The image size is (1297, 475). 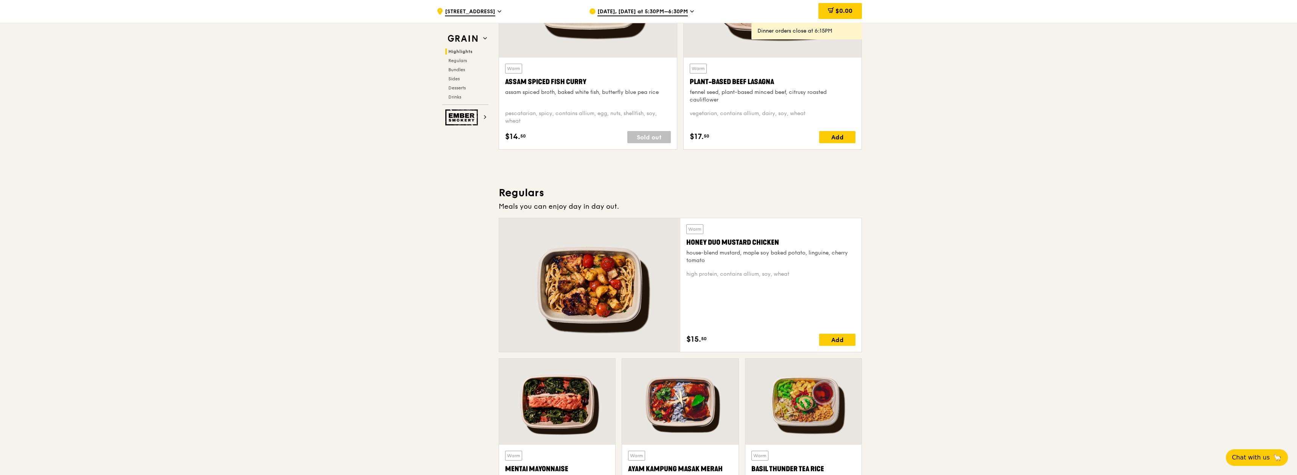 I want to click on span: Chat with us, so click(x=1251, y=457).